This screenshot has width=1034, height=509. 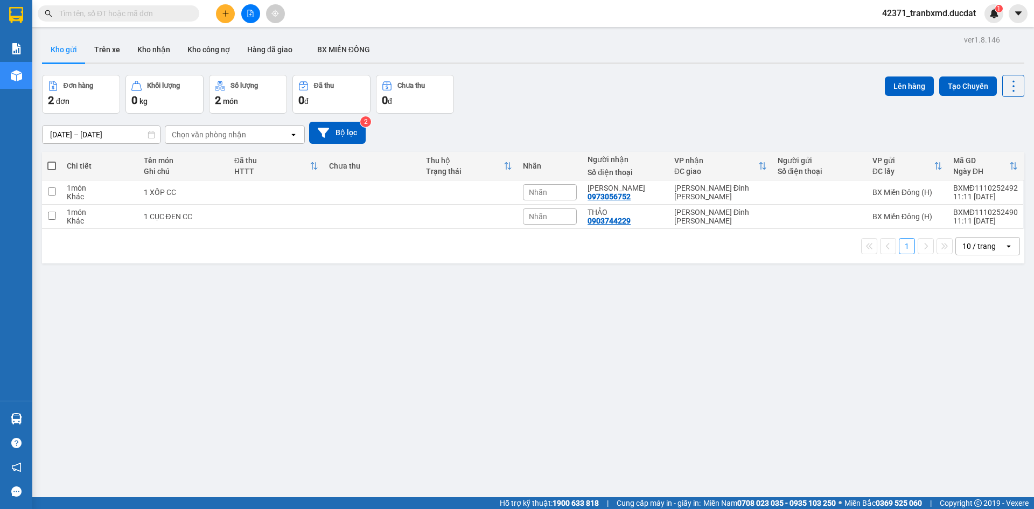 What do you see at coordinates (625, 212) in the screenshot?
I see `div: THẢO` at bounding box center [625, 212].